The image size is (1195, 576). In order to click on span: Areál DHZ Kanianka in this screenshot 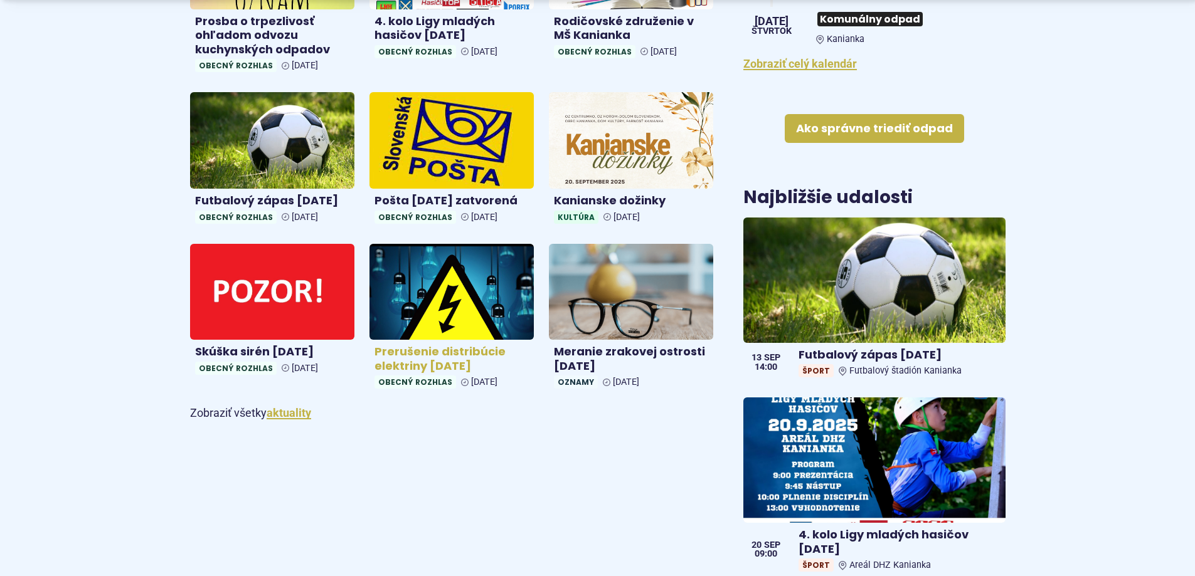, I will do `click(890, 565)`.